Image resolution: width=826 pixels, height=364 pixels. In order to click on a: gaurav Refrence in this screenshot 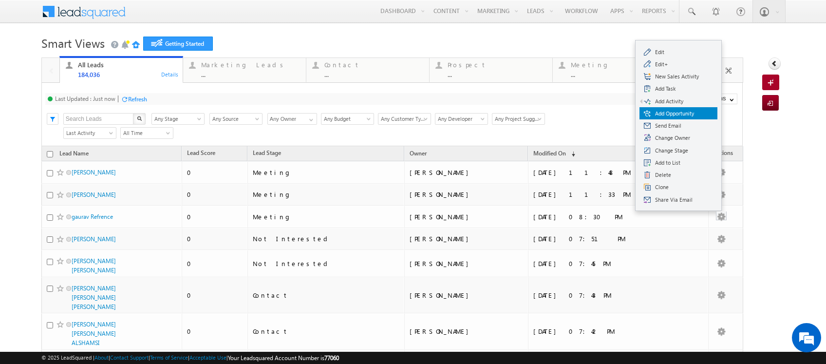, I will do `click(92, 216)`.